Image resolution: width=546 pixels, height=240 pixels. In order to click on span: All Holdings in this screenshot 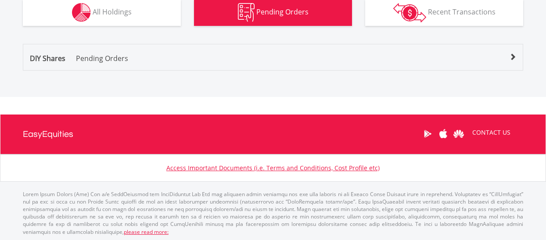, I will do `click(112, 12)`.